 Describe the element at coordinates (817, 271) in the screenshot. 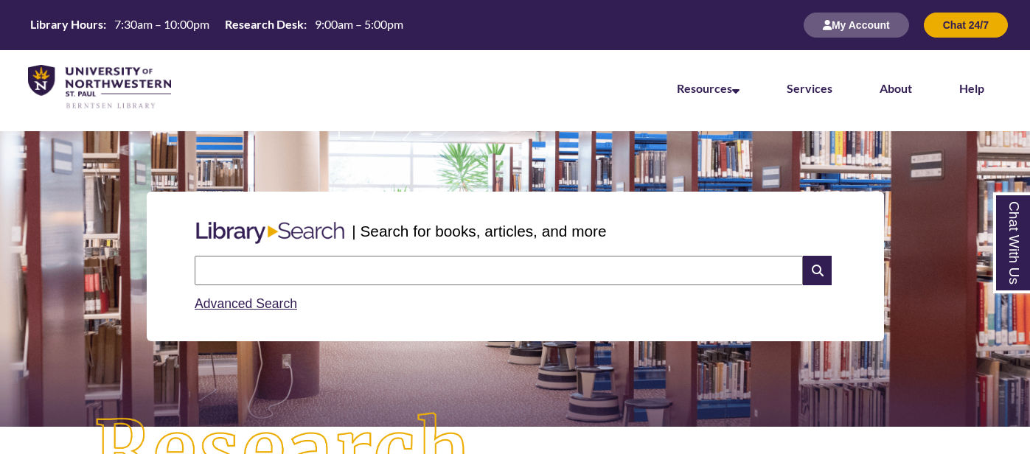

I see `i: Search` at that location.